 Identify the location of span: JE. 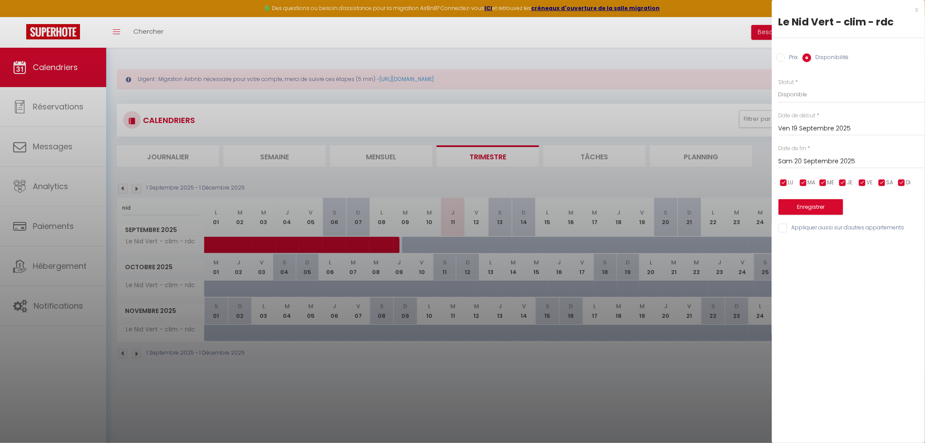
(850, 182).